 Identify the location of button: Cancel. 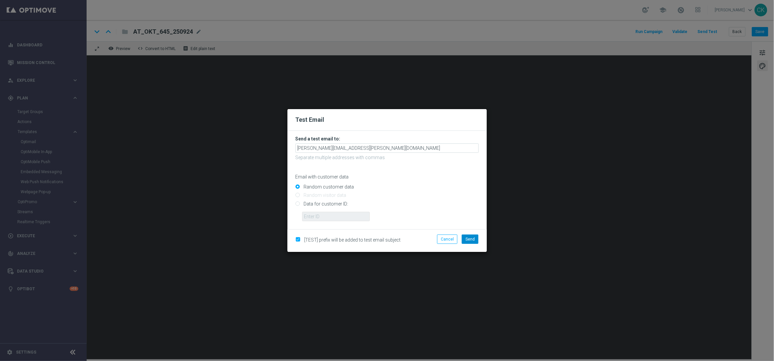
(447, 239).